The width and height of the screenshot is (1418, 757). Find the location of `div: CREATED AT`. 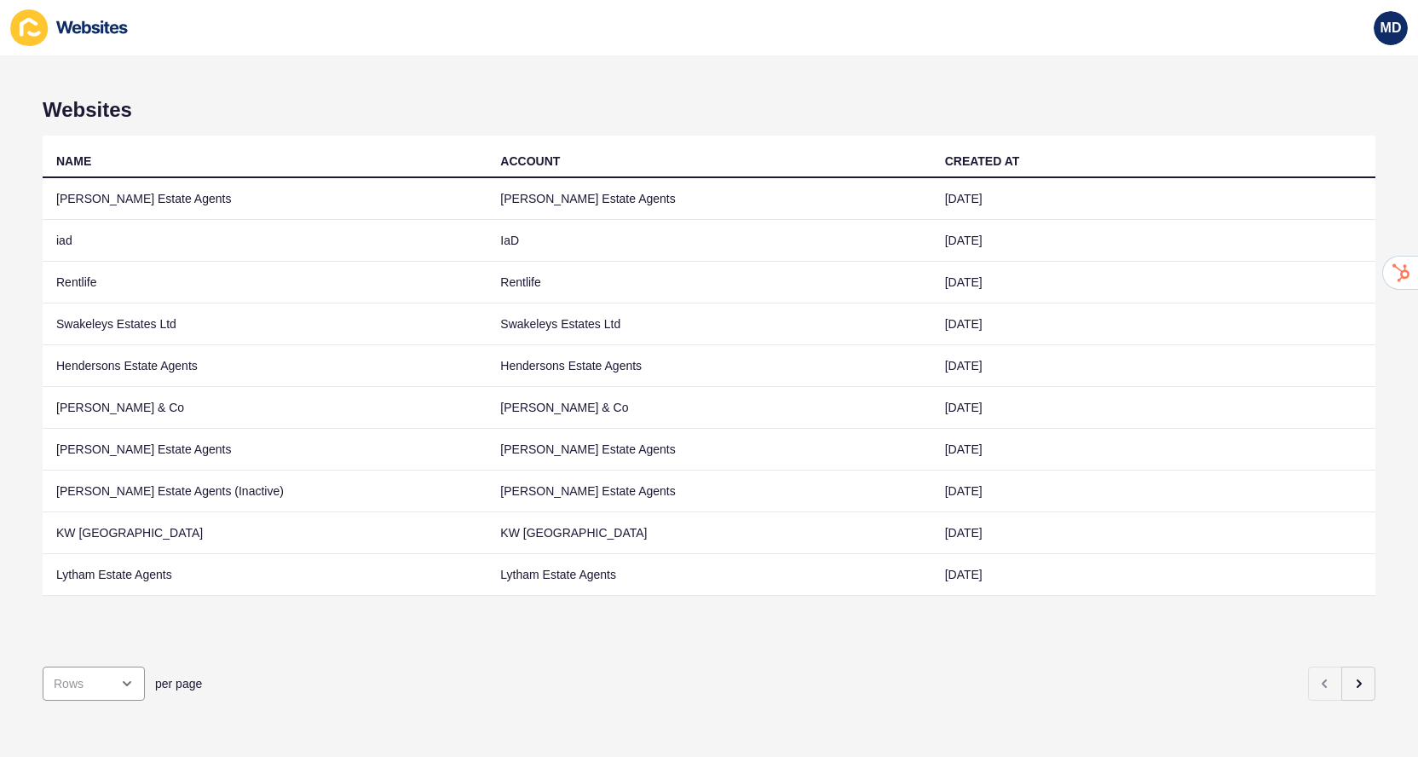

div: CREATED AT is located at coordinates (983, 161).